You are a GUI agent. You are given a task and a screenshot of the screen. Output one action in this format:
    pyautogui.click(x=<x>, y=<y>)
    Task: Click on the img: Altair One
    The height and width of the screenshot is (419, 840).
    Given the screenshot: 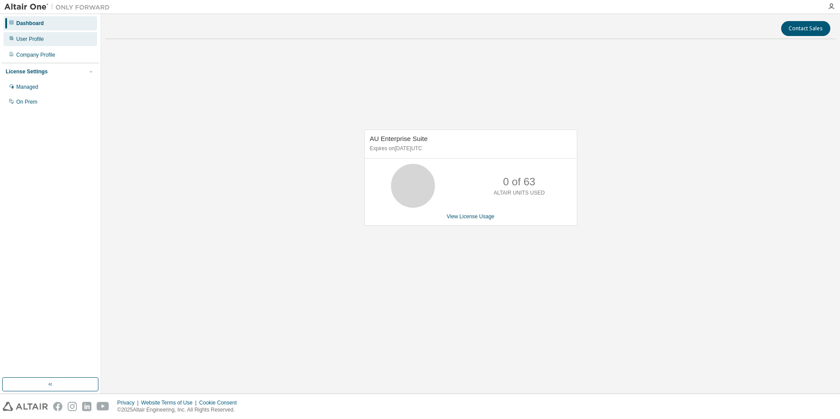 What is the action you would take?
    pyautogui.click(x=59, y=7)
    